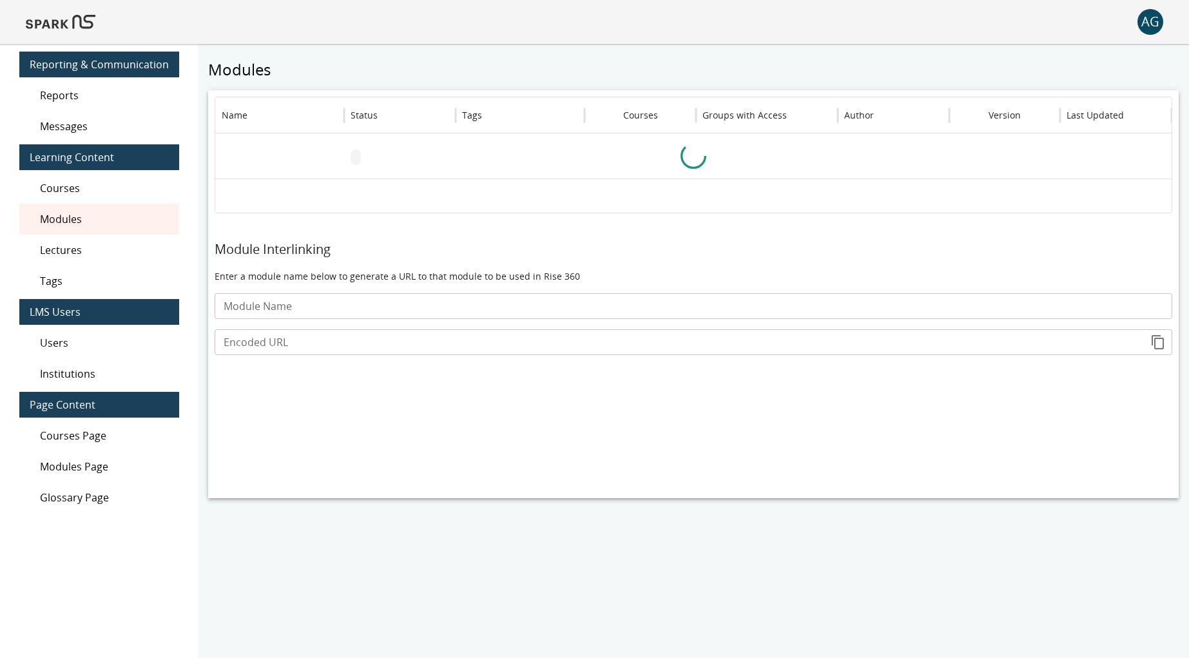  What do you see at coordinates (1151, 22) in the screenshot?
I see `button: account of current user` at bounding box center [1151, 22].